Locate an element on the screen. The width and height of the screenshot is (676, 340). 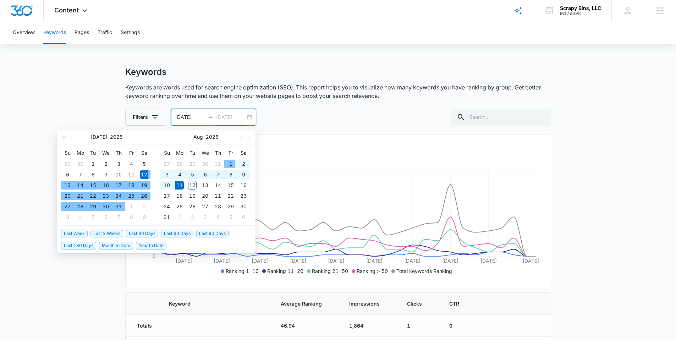
th: We is located at coordinates (106, 153).